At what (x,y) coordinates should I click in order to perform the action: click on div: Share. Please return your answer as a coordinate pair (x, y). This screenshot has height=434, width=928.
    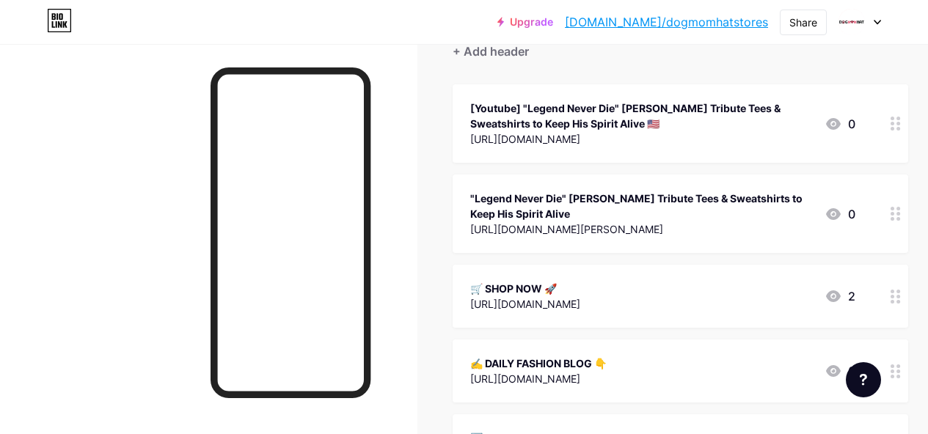
    Looking at the image, I should click on (804, 22).